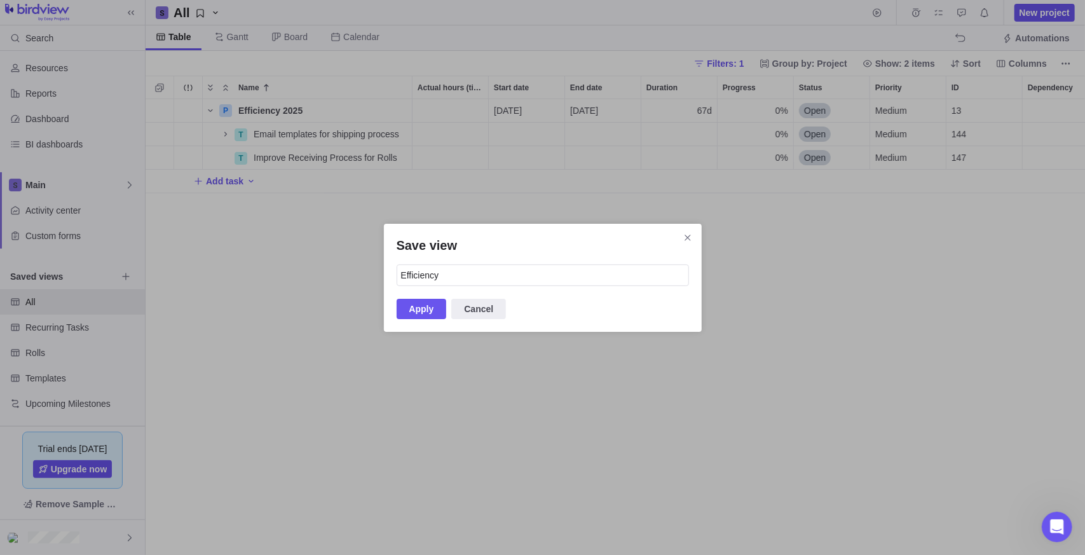 This screenshot has width=1085, height=555. I want to click on h2: Save view, so click(543, 245).